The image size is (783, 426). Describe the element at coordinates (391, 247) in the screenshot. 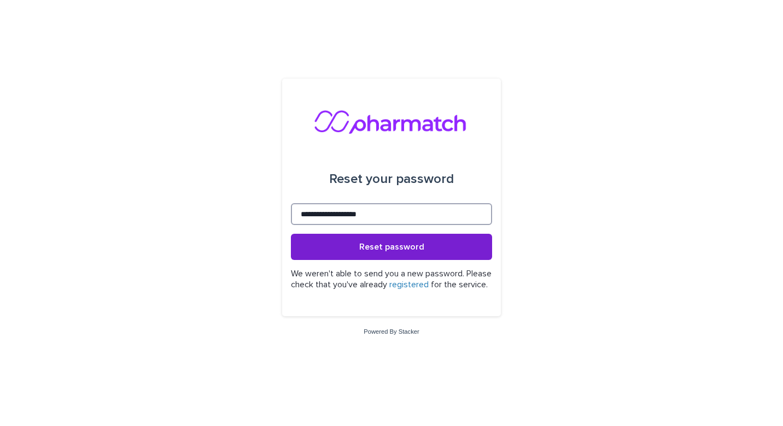

I see `button: Reset password` at that location.